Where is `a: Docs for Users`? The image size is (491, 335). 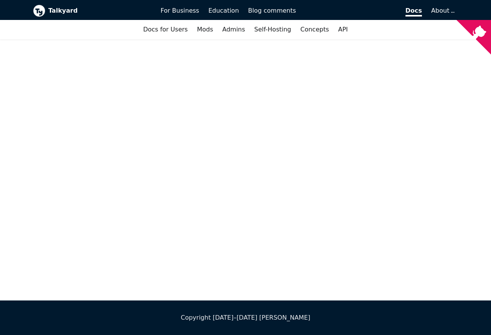 a: Docs for Users is located at coordinates (165, 30).